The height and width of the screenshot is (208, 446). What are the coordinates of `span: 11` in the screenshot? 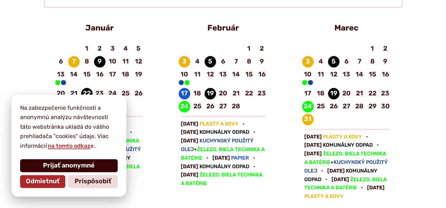 It's located at (321, 75).